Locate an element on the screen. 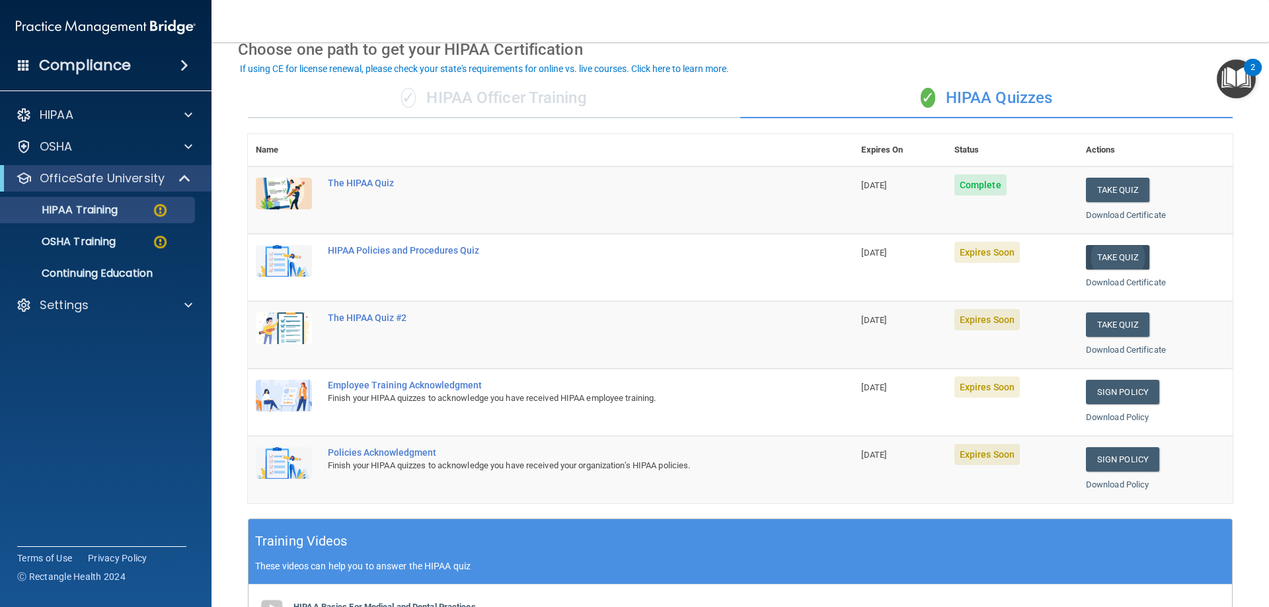 This screenshot has width=1269, height=607. th: Status is located at coordinates (1012, 150).